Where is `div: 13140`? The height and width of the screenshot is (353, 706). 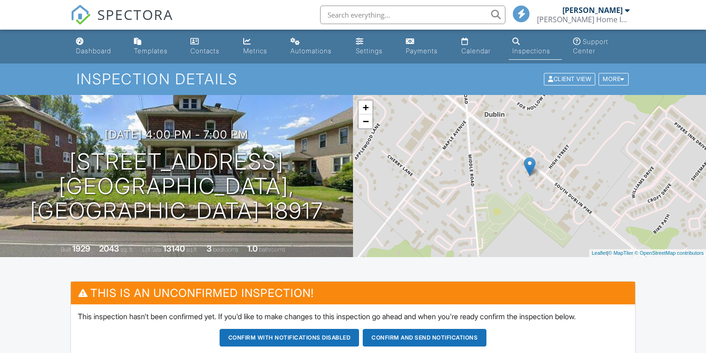
div: 13140 is located at coordinates (174, 248).